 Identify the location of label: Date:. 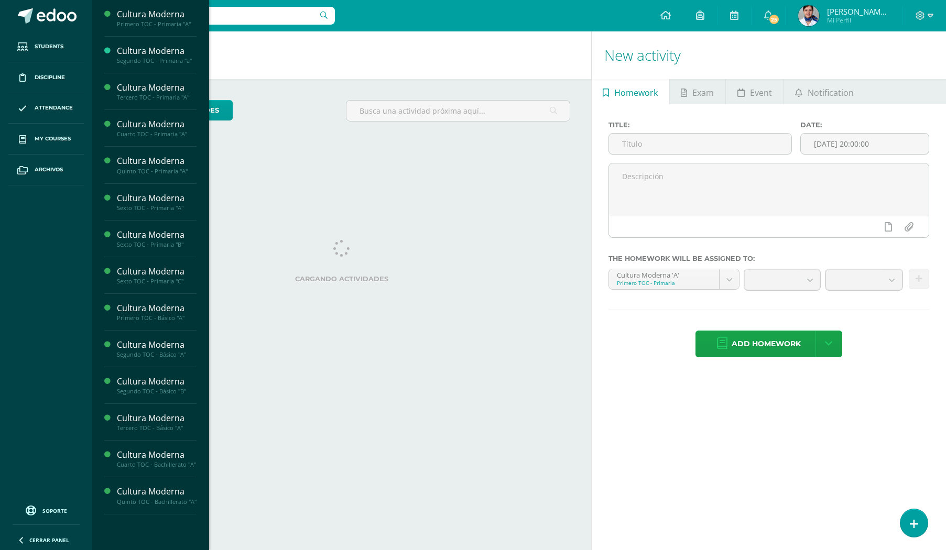
(865, 125).